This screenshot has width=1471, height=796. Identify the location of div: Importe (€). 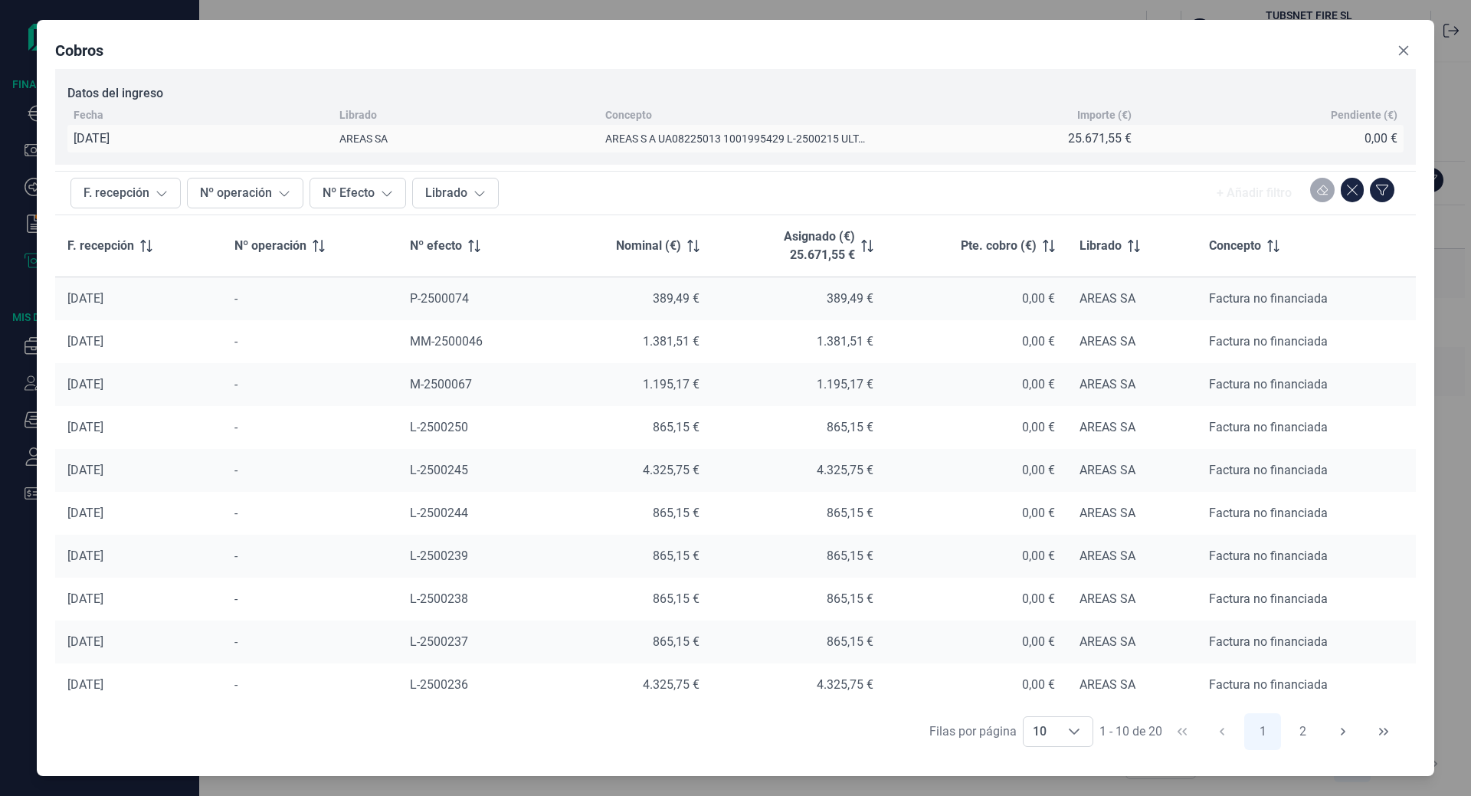
(1104, 115).